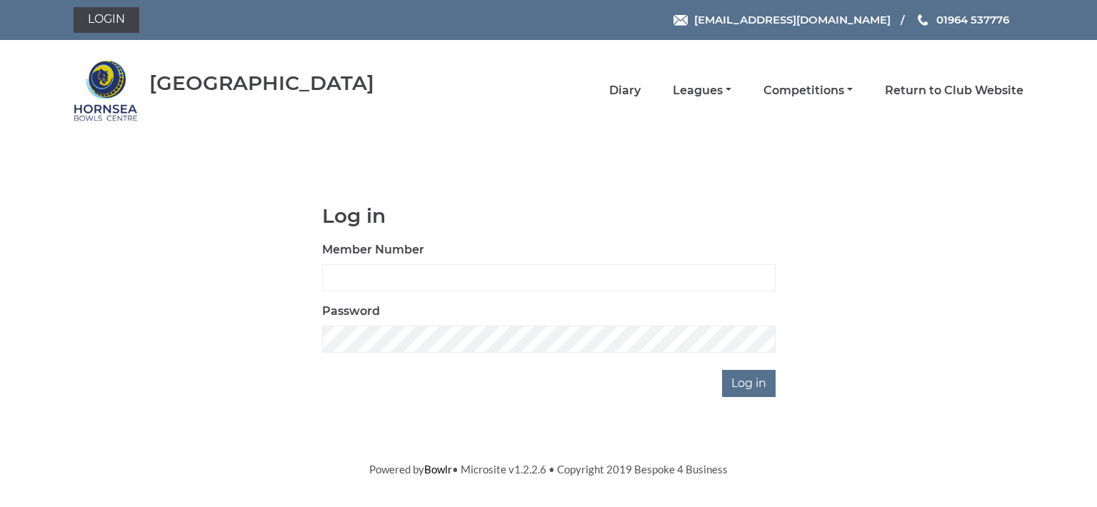 The width and height of the screenshot is (1097, 507). What do you see at coordinates (548, 469) in the screenshot?
I see `span: Powered by • Microsite v1.2.2.6 • Copyright 2019 Bespoke 4 Business` at bounding box center [548, 469].